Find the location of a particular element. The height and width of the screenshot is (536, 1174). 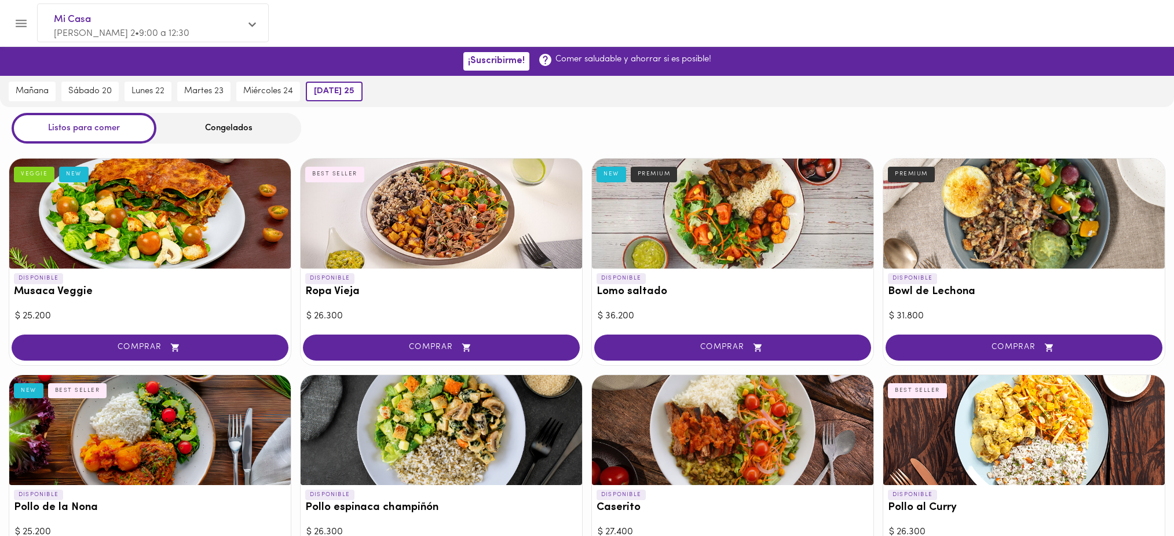

div: Bowl de Lechona is located at coordinates (1024, 214).